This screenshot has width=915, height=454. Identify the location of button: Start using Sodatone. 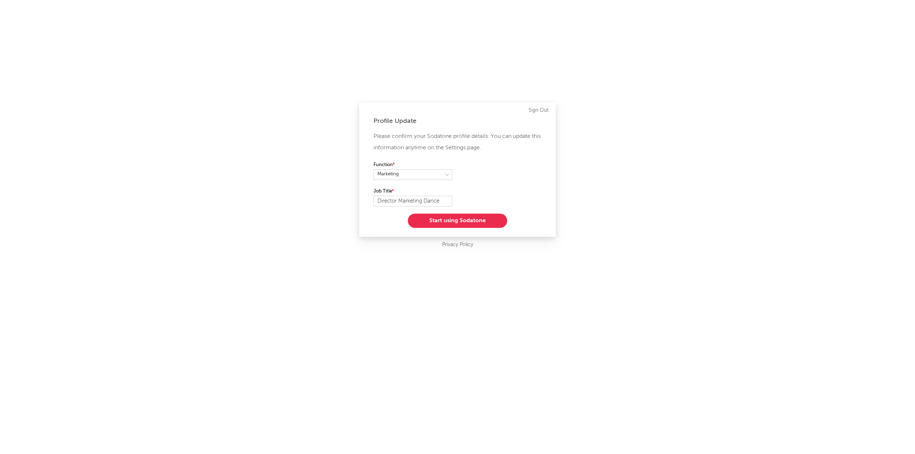
(458, 221).